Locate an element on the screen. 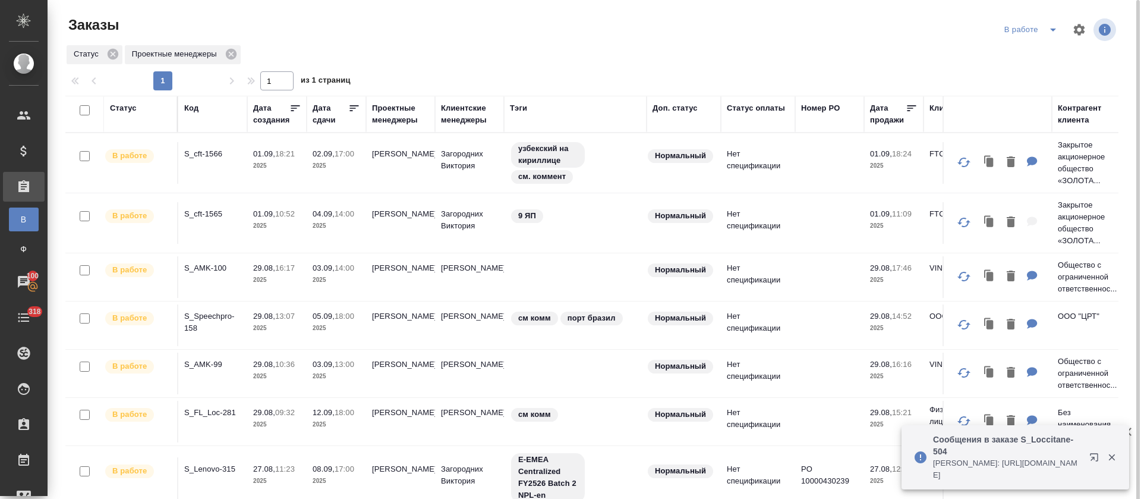 The image size is (1141, 499). p: S_AMK-99 is located at coordinates (213, 364).